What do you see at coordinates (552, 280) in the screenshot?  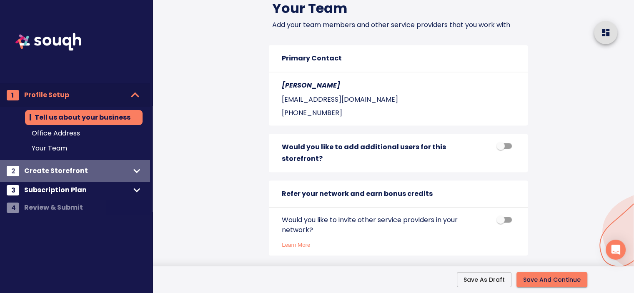 I see `span: Save And Continue` at bounding box center [552, 280].